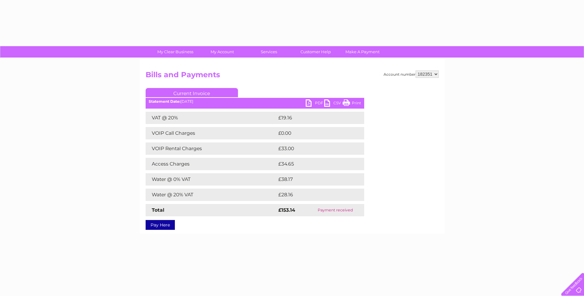 Image resolution: width=584 pixels, height=296 pixels. Describe the element at coordinates (315, 104) in the screenshot. I see `a: PDF` at that location.